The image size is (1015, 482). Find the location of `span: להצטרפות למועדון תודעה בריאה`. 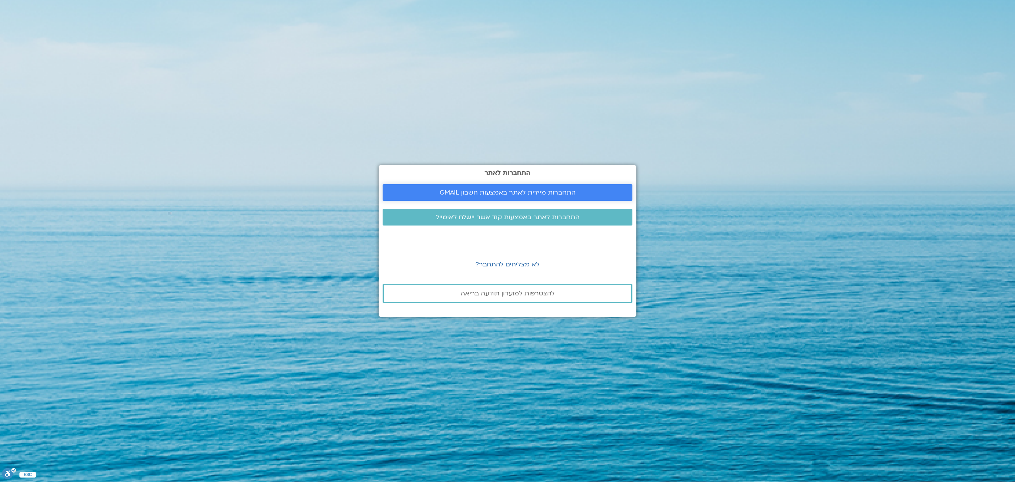

span: להצטרפות למועדון תודעה בריאה is located at coordinates (508, 293).